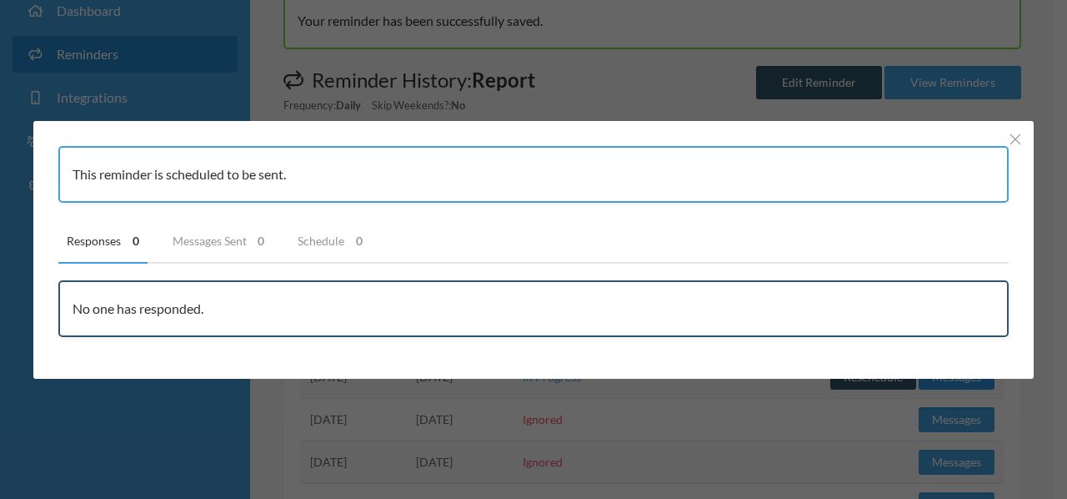 The height and width of the screenshot is (499, 1067). I want to click on a: Schedule, so click(330, 241).